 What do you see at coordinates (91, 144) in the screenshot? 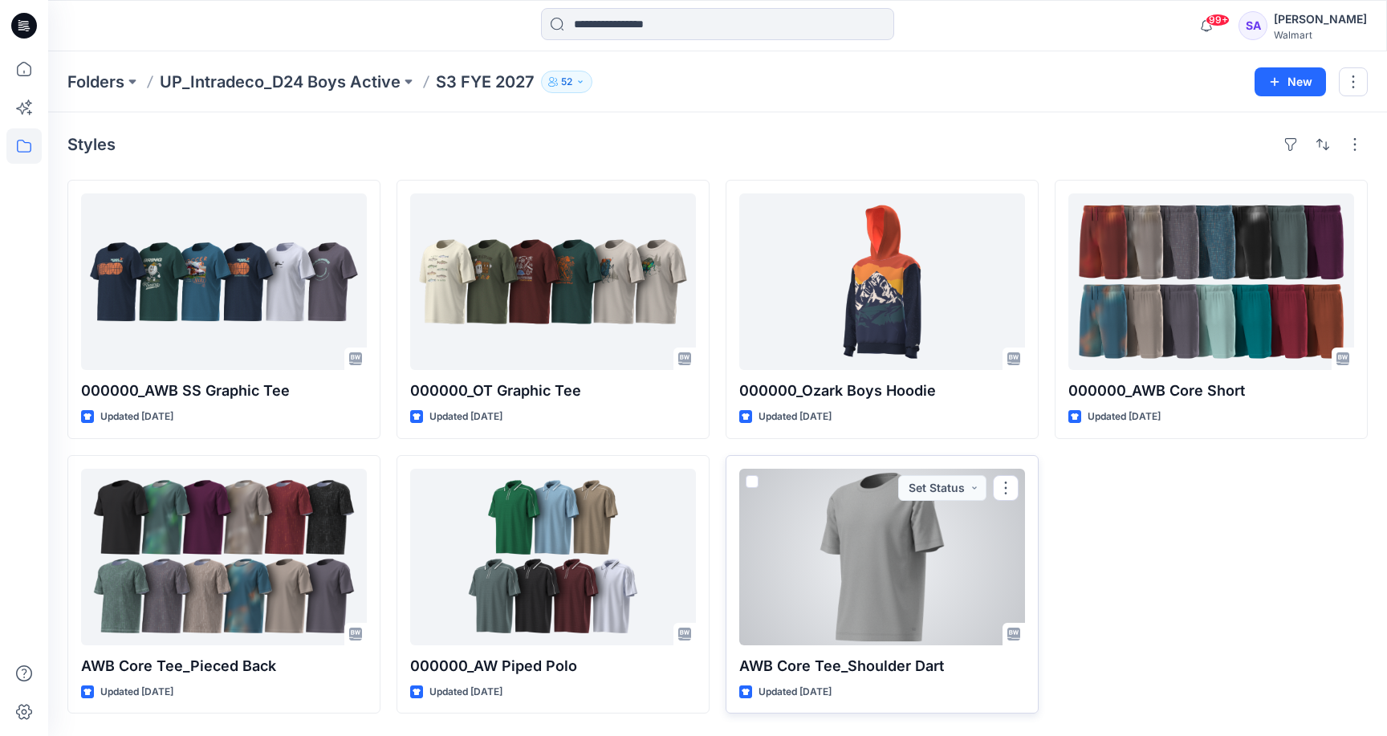
I see `h4: Styles` at bounding box center [91, 144].